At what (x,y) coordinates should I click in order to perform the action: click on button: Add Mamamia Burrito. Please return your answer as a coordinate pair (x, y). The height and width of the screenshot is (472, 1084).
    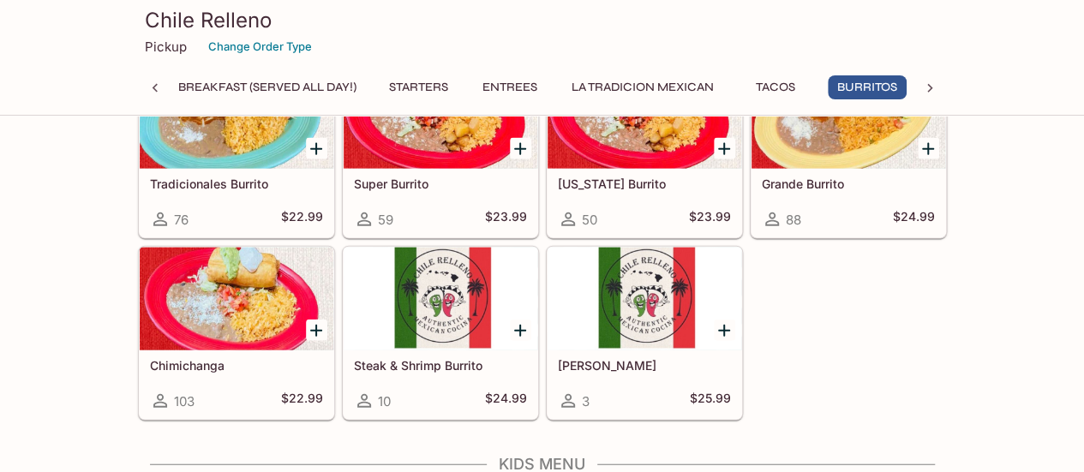
    Looking at the image, I should click on (724, 330).